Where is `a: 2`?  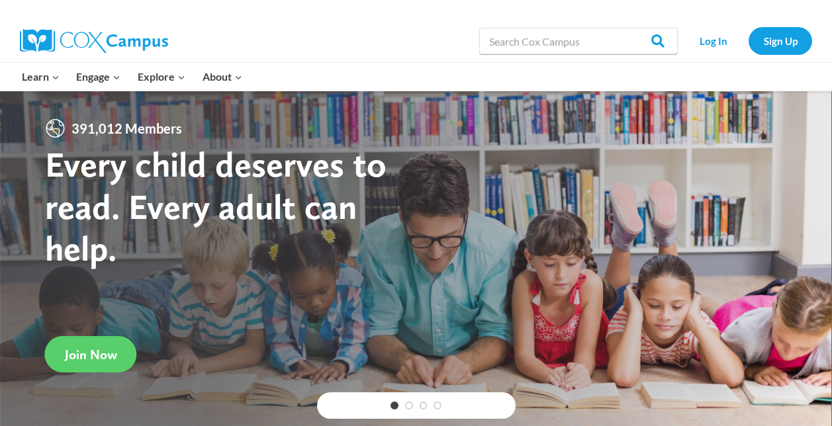
a: 2 is located at coordinates (409, 406).